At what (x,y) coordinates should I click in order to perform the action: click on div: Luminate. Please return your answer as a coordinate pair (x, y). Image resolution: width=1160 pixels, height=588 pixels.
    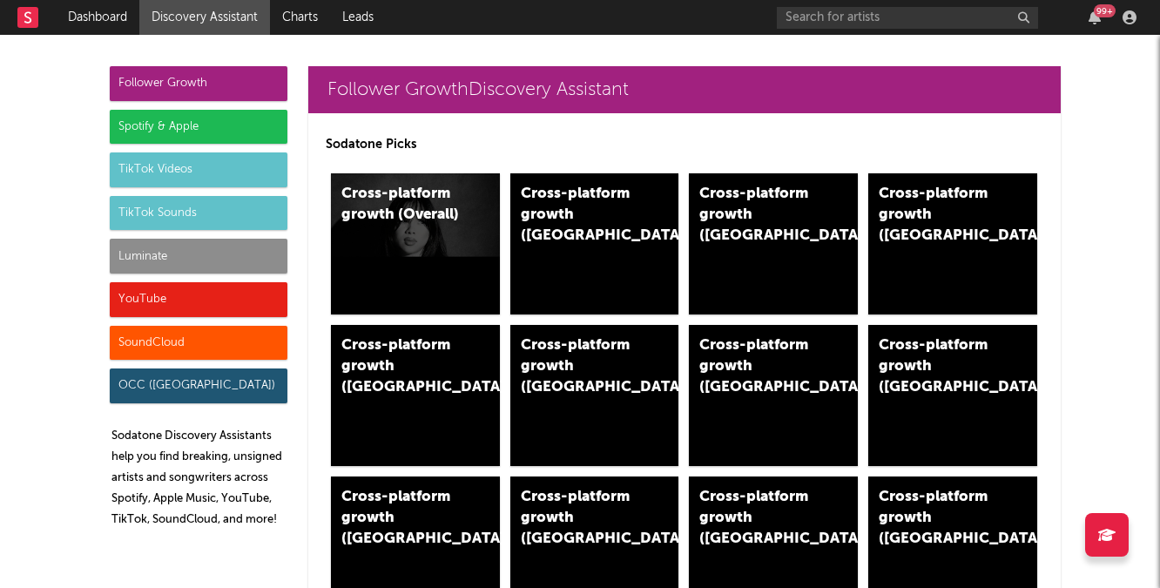
    Looking at the image, I should click on (199, 256).